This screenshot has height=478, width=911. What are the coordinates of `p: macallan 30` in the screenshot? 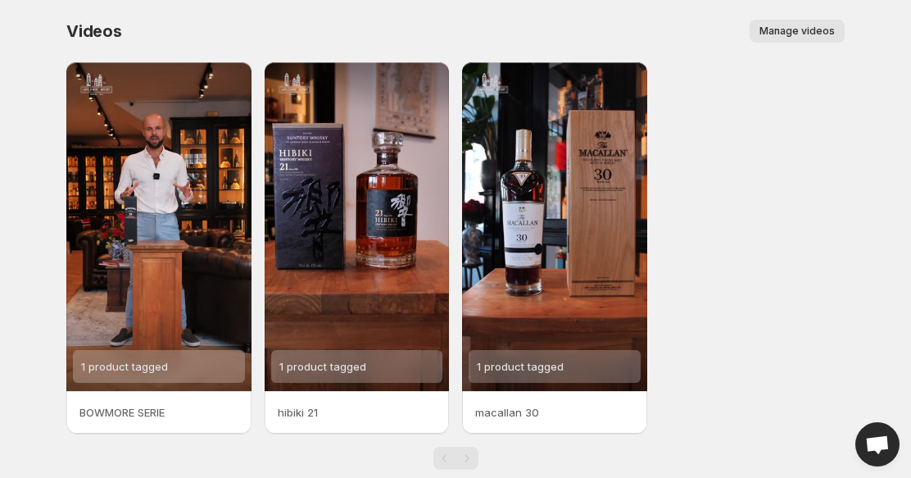 It's located at (555, 412).